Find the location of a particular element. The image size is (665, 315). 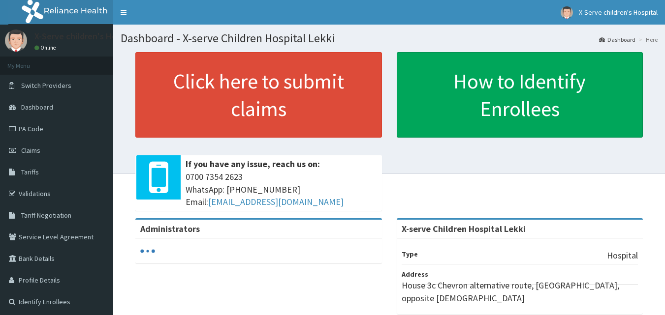

span: Claims is located at coordinates (31, 151).